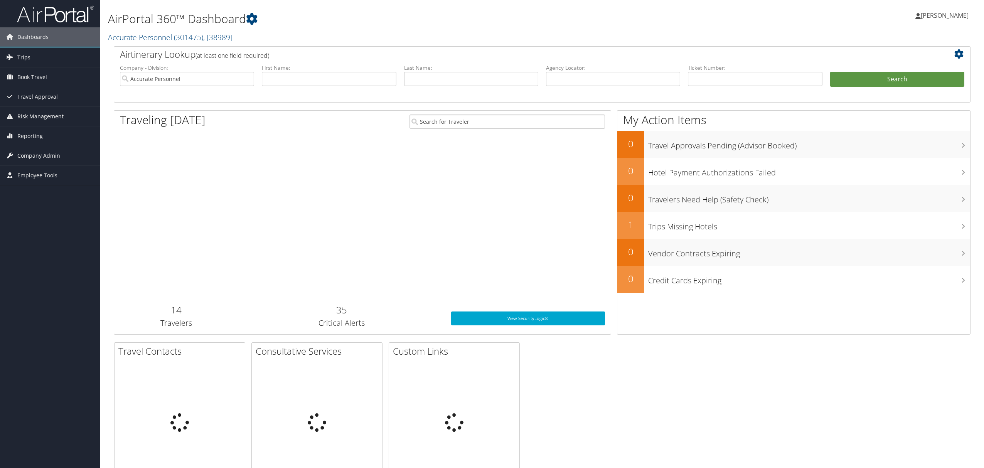 This screenshot has height=468, width=984. I want to click on h2: Airtinerary Lookup, so click(506, 54).